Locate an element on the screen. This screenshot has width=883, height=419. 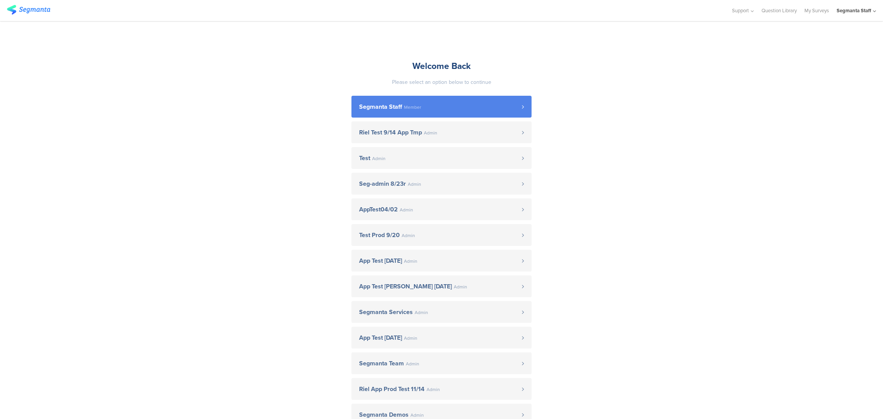
a: Riel Test 9/14 App Tmp Admin is located at coordinates (441, 132).